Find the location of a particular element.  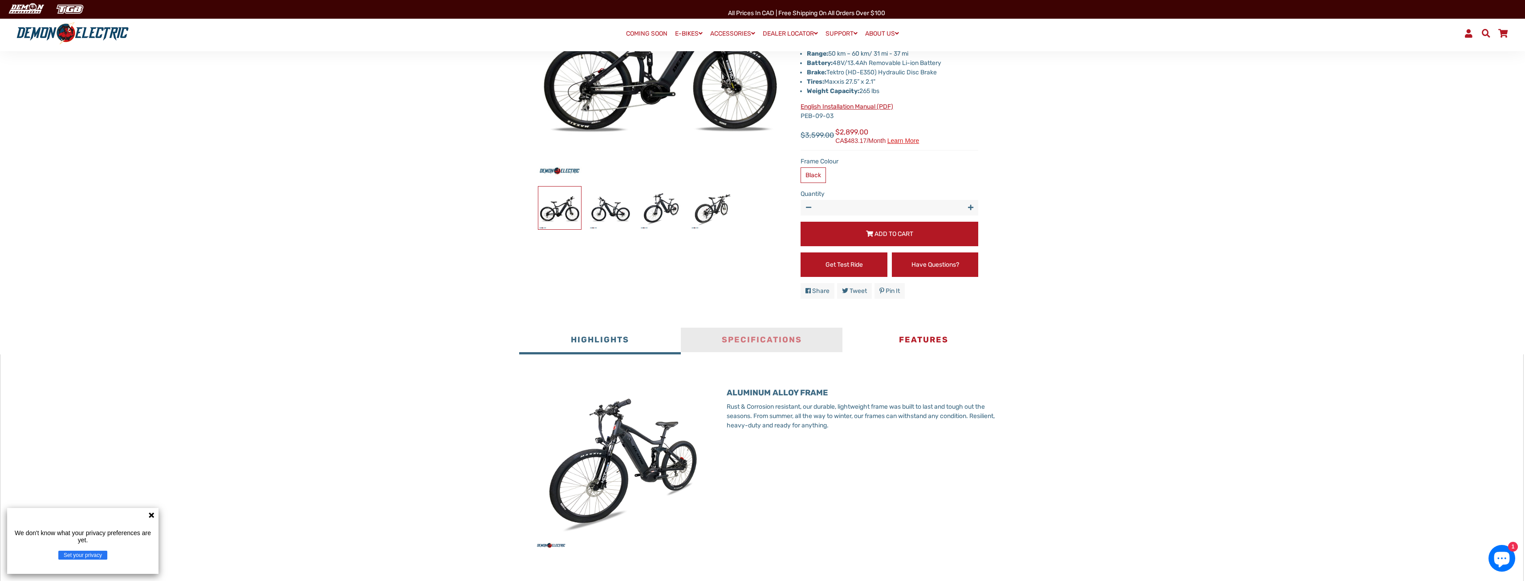

p: PEB-09-03 is located at coordinates (889, 111).